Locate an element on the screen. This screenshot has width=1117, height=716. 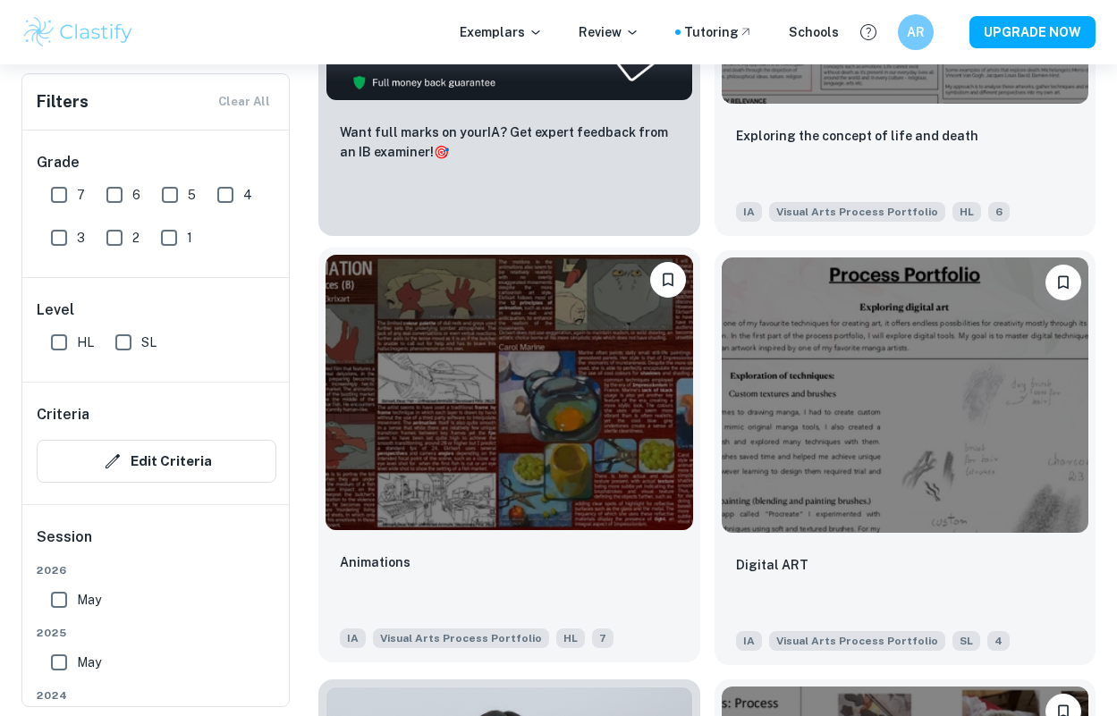
button: UPGRADE NOW is located at coordinates (1032, 32).